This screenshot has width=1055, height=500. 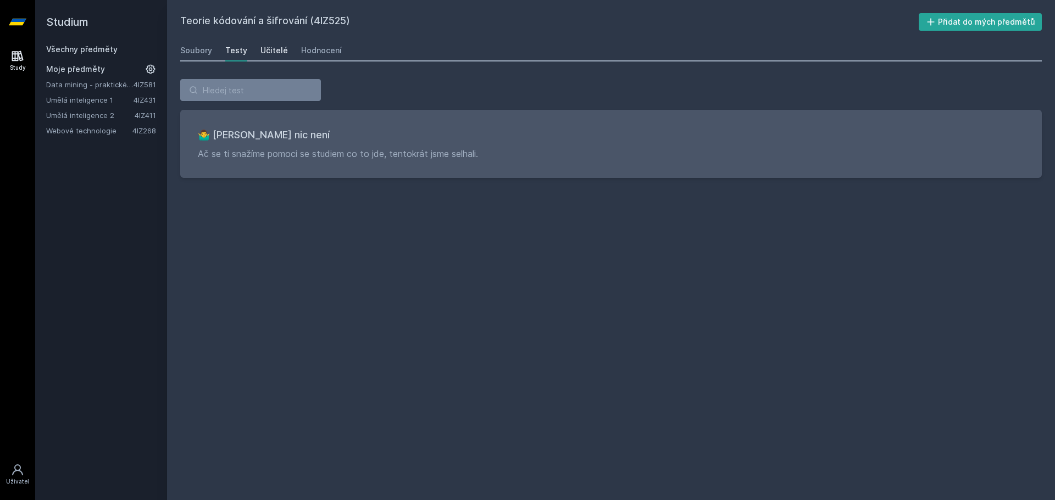 What do you see at coordinates (18, 60) in the screenshot?
I see `a: Study` at bounding box center [18, 60].